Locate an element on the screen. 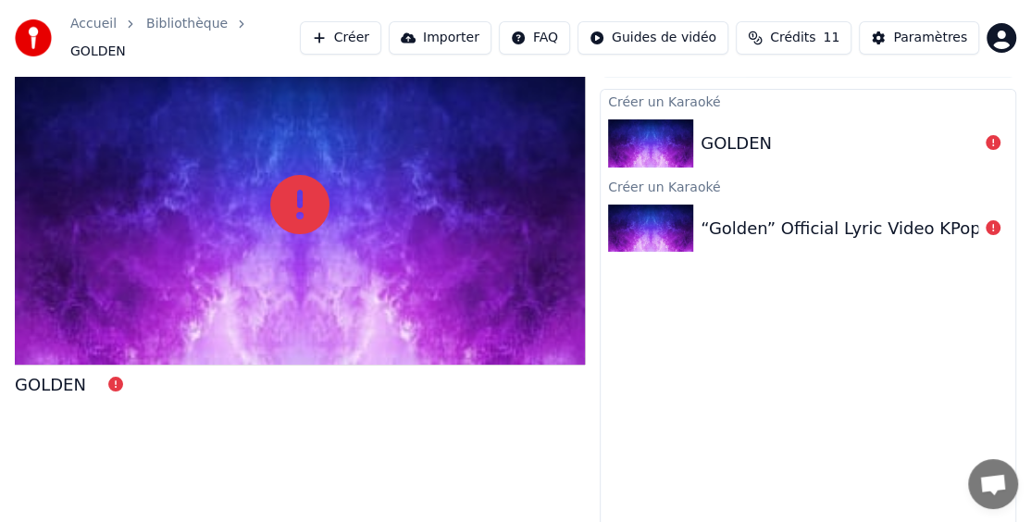 The image size is (1031, 522). button: Guides de vidéo is located at coordinates (652, 38).